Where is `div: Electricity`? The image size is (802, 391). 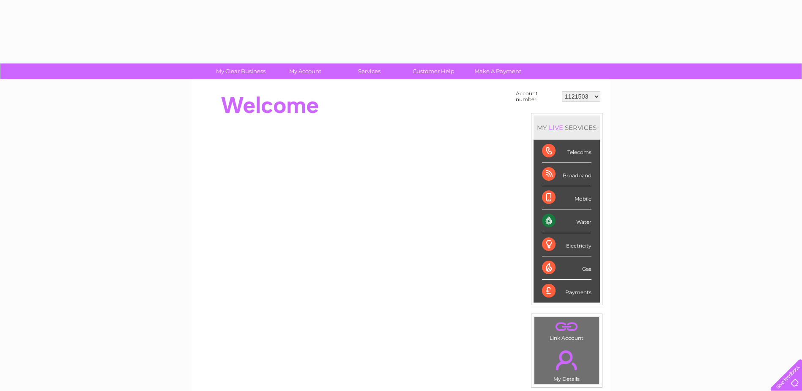
div: Electricity is located at coordinates (567, 244).